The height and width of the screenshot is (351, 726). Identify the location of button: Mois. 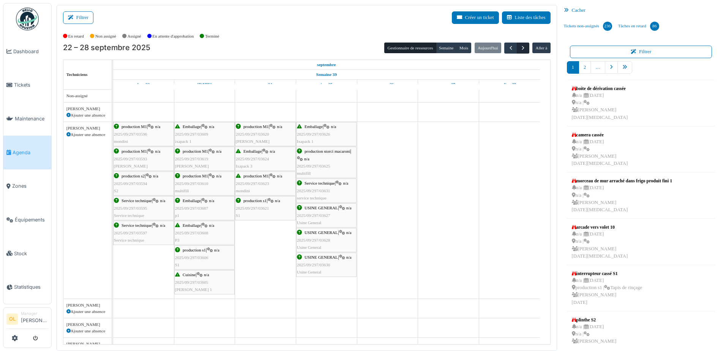
(464, 48).